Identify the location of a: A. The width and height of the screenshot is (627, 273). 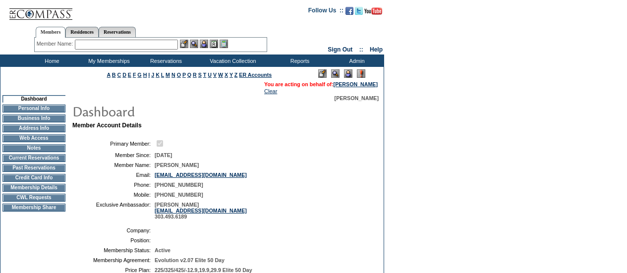
(109, 75).